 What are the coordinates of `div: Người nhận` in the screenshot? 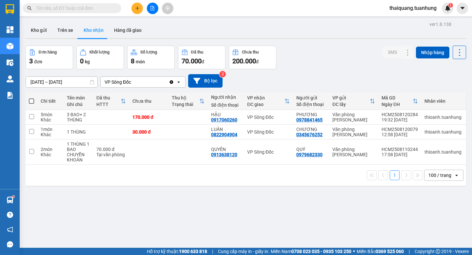 It's located at (226, 97).